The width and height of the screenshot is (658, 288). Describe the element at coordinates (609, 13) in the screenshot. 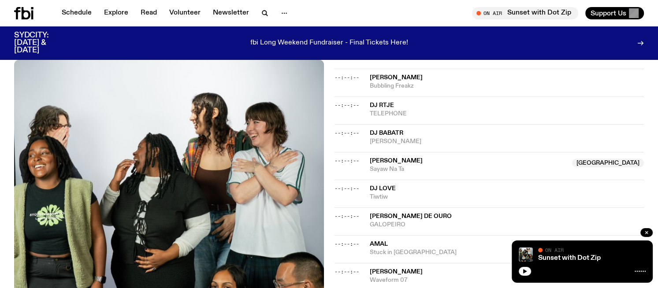

I see `span: Support Us` at that location.